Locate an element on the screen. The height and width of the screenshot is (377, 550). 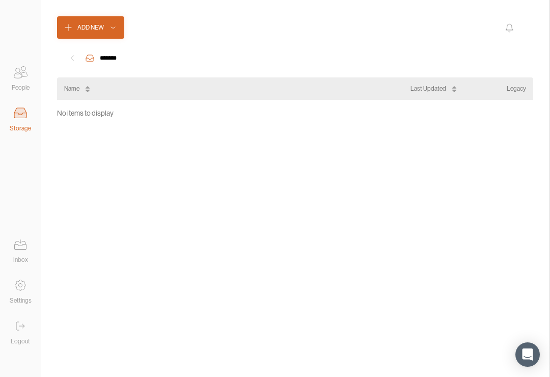
div: Open Intercom Messenger is located at coordinates (528, 354).